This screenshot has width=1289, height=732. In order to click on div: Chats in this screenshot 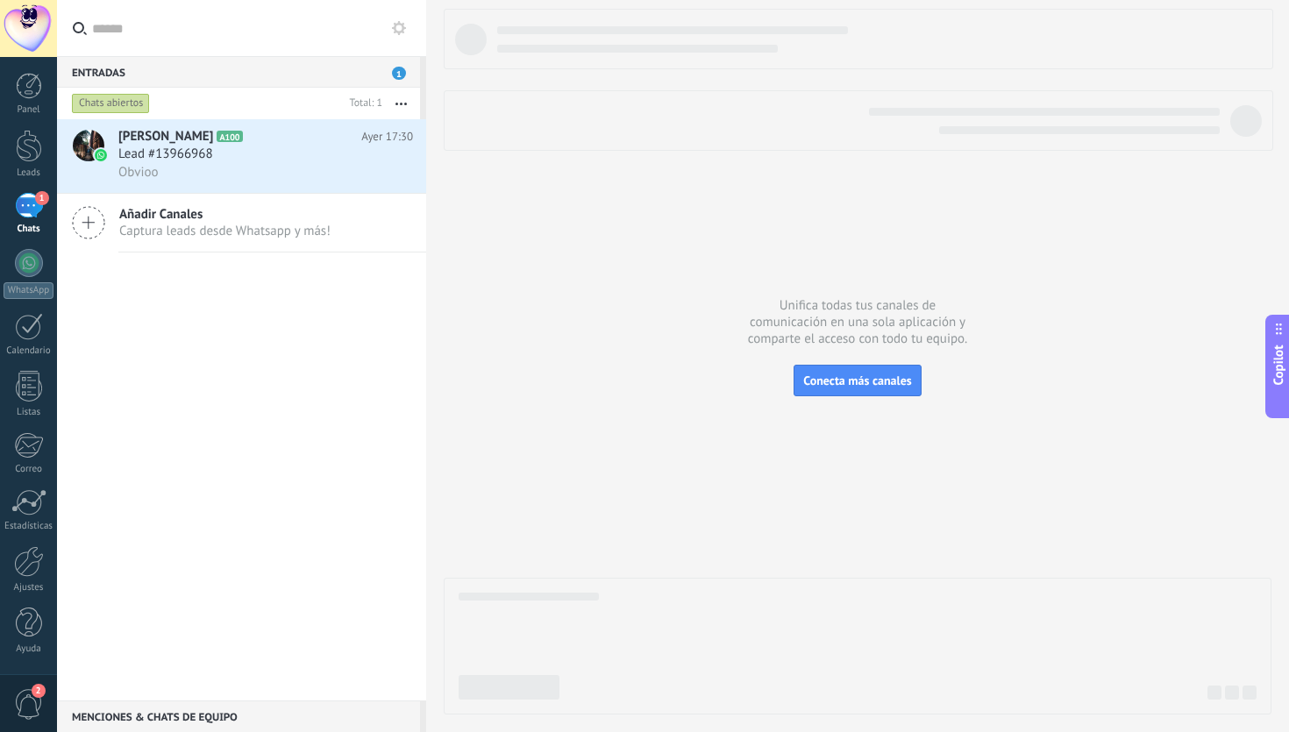, I will do `click(29, 229)`.